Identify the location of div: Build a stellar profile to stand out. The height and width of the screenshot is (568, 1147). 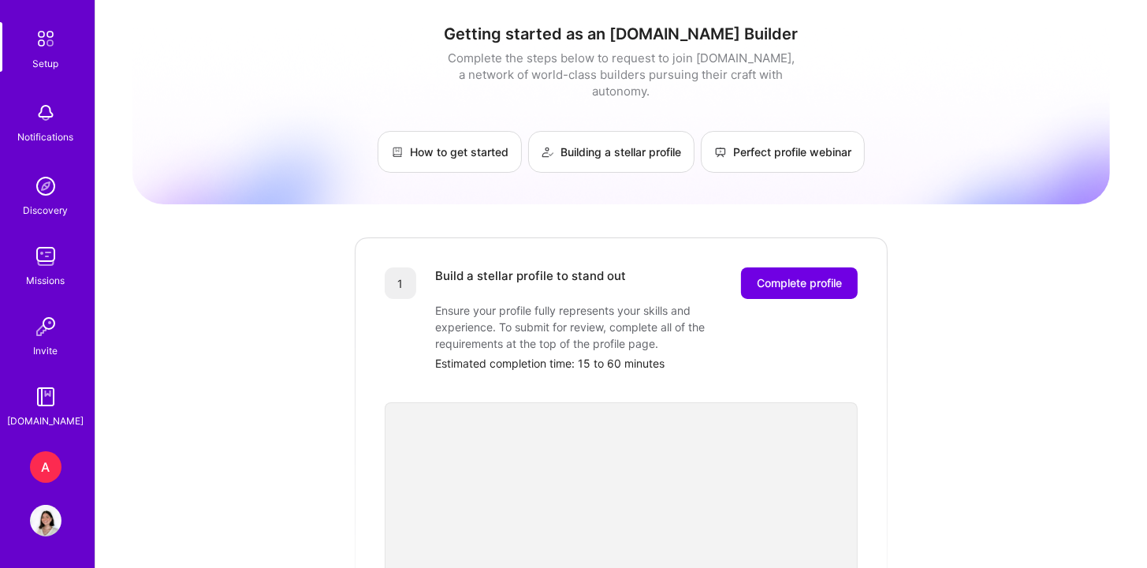
(531, 283).